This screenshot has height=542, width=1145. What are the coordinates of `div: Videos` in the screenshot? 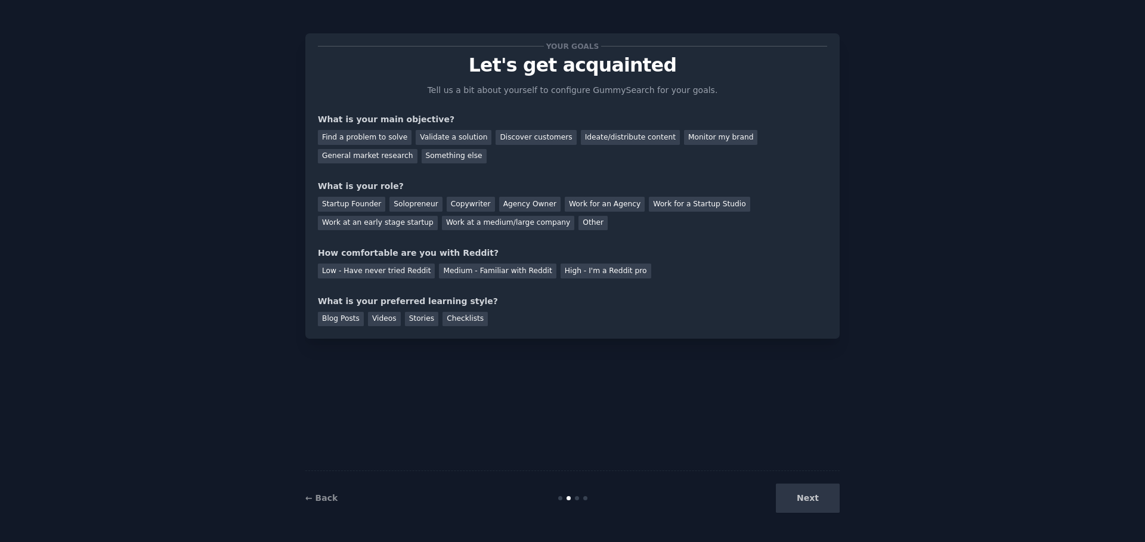 It's located at (384, 319).